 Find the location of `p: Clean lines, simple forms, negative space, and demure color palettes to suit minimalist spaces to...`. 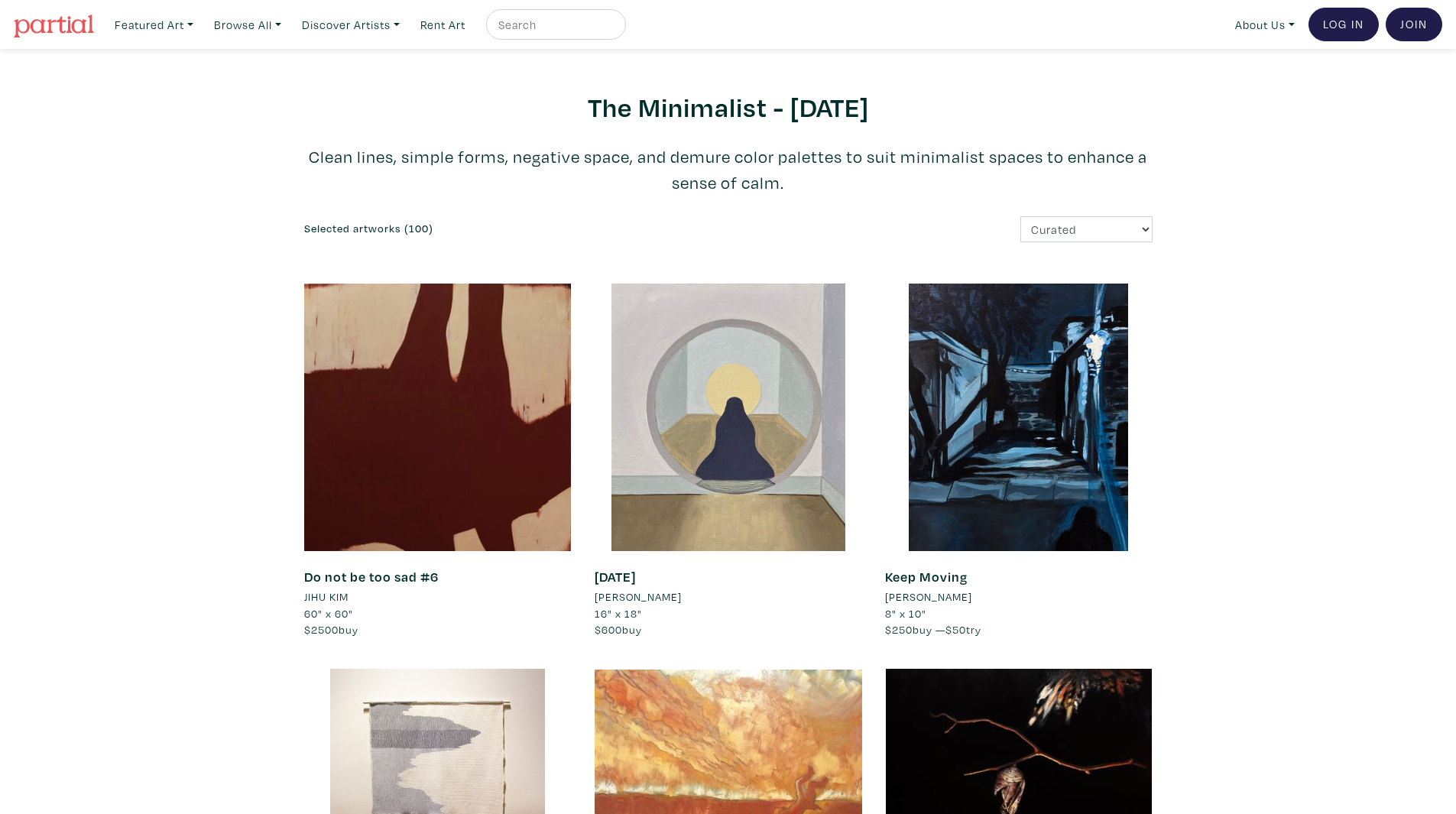

p: Clean lines, simple forms, negative space, and demure color palettes to suit minimalist spaces to... is located at coordinates (729, 170).